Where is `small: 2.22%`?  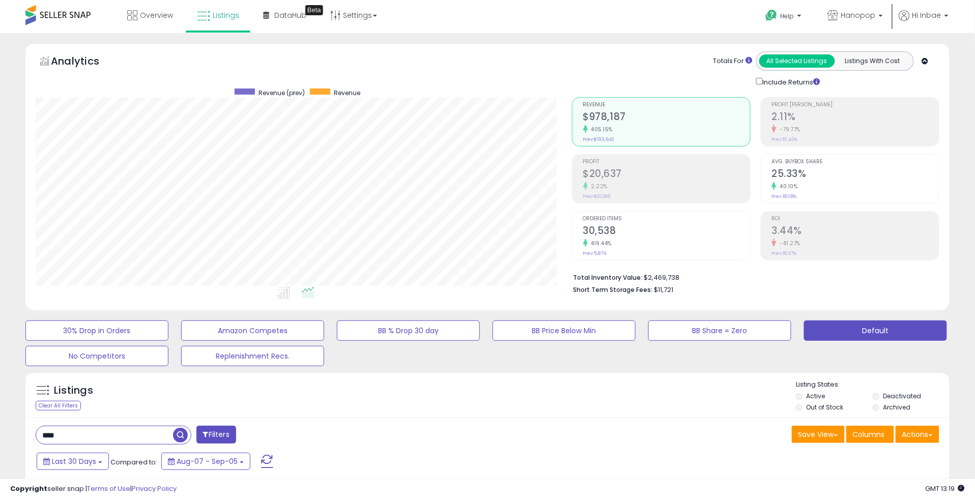 small: 2.22% is located at coordinates (598, 186).